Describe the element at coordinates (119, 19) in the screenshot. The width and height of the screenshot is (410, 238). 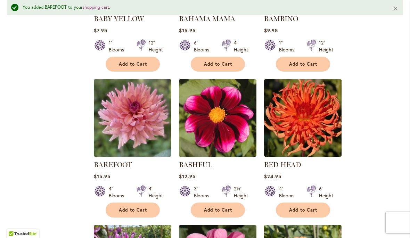
I see `a: BABY YELLOW` at that location.